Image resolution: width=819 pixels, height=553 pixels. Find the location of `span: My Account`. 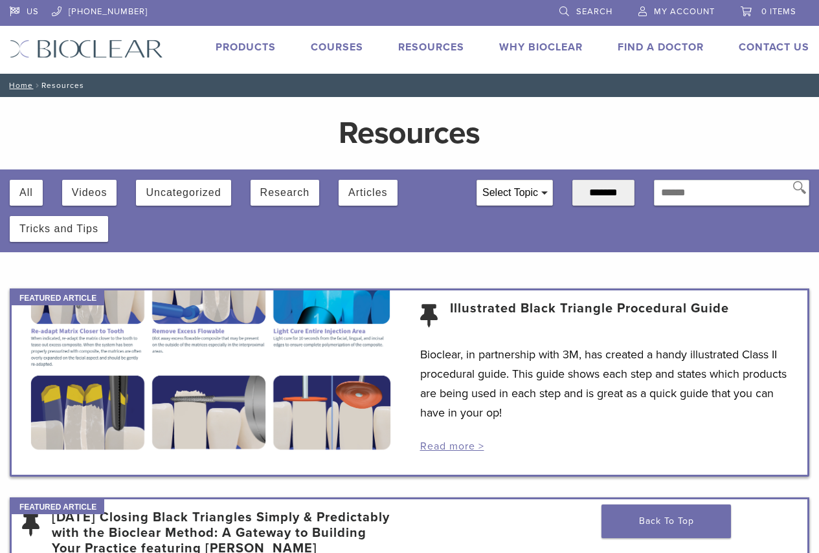

span: My Account is located at coordinates (684, 12).